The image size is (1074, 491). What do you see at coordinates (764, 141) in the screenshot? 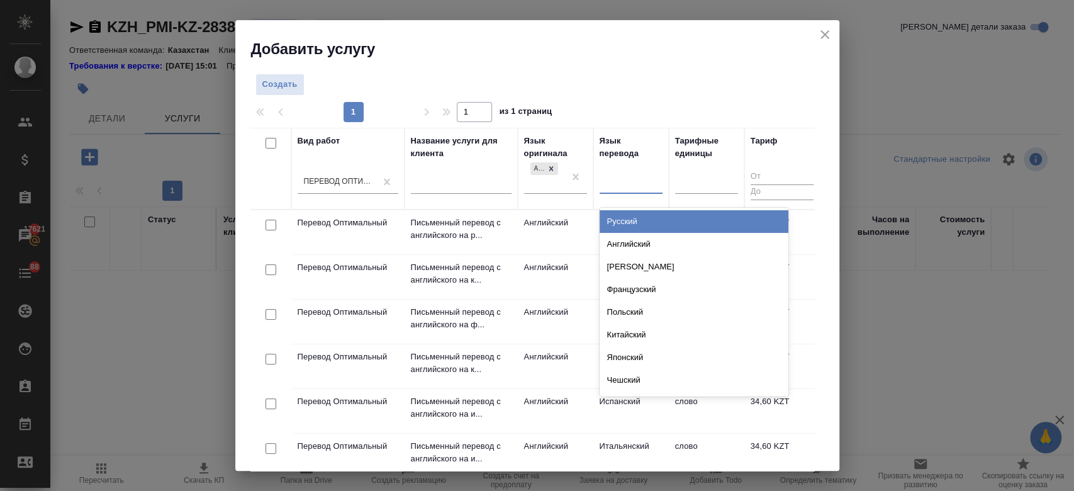
I see `div: Тариф` at bounding box center [764, 141].